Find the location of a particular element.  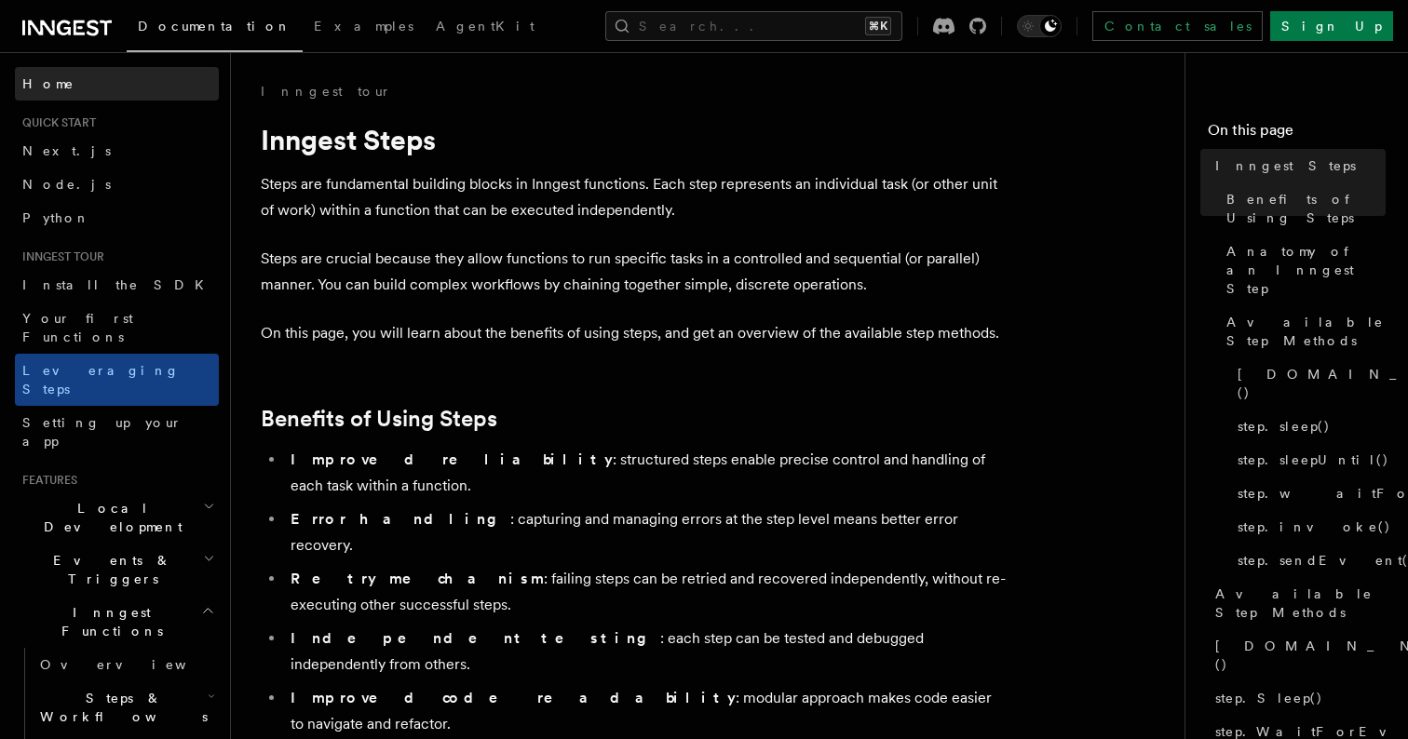

li: : structured steps enable precise control and handling of each task within a function. is located at coordinates (645, 473).